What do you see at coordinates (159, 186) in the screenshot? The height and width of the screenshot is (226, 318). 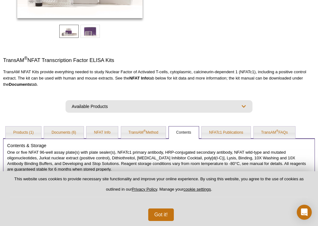 I see `p: This website uses cookies to provide necessary site functionality and improve your online experie...` at bounding box center [159, 186].